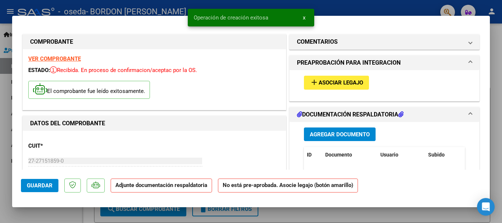  What do you see at coordinates (40, 186) in the screenshot?
I see `span: Guardar` at bounding box center [40, 186].